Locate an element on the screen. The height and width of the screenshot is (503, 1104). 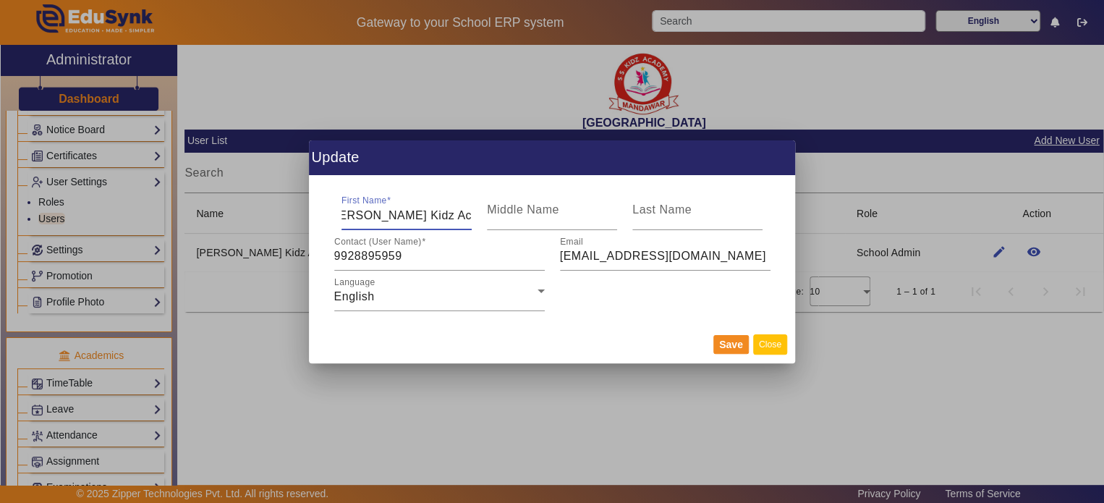
mat-label: Language is located at coordinates (354, 281).